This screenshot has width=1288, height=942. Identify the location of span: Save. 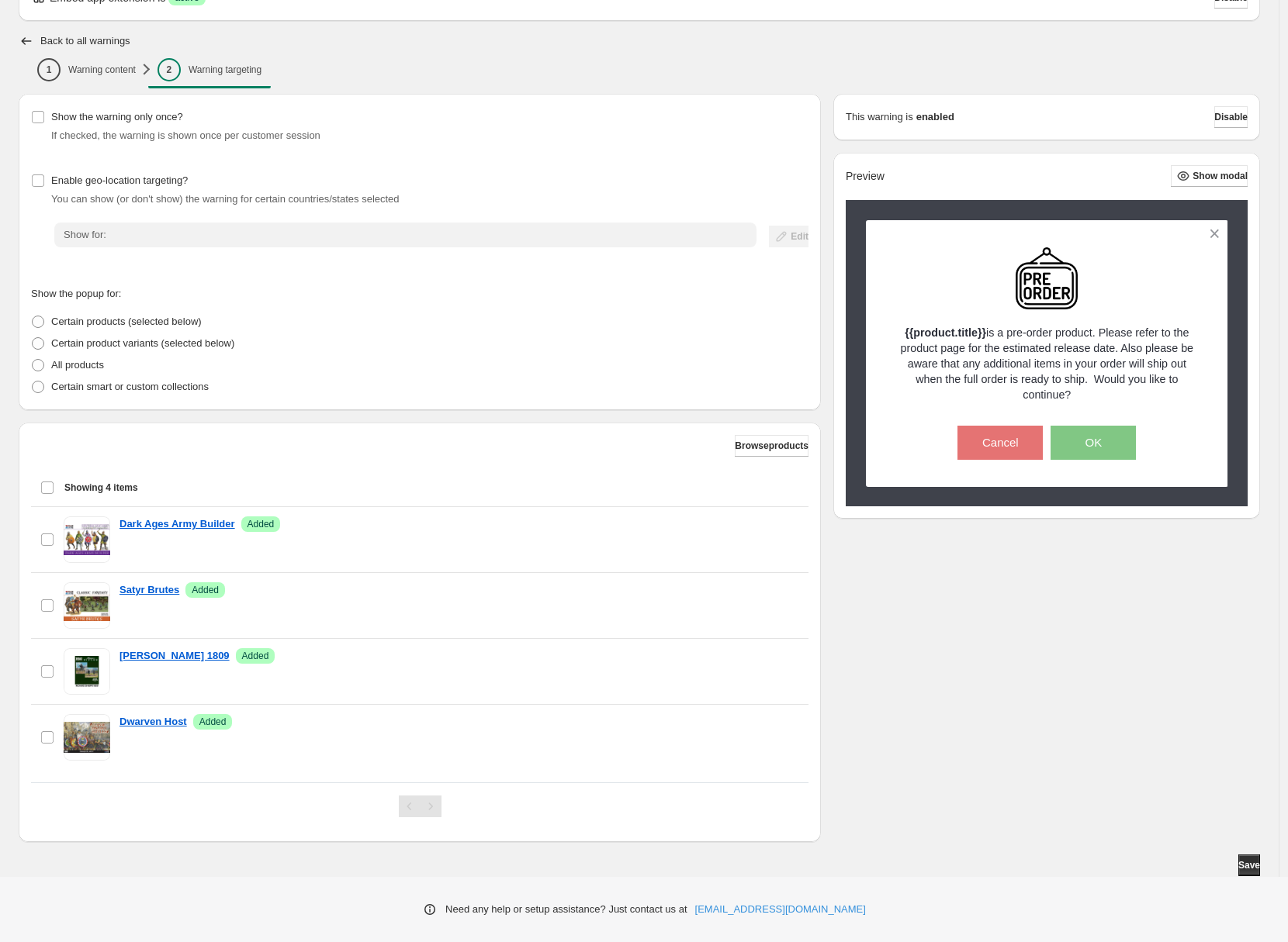
(1250, 865).